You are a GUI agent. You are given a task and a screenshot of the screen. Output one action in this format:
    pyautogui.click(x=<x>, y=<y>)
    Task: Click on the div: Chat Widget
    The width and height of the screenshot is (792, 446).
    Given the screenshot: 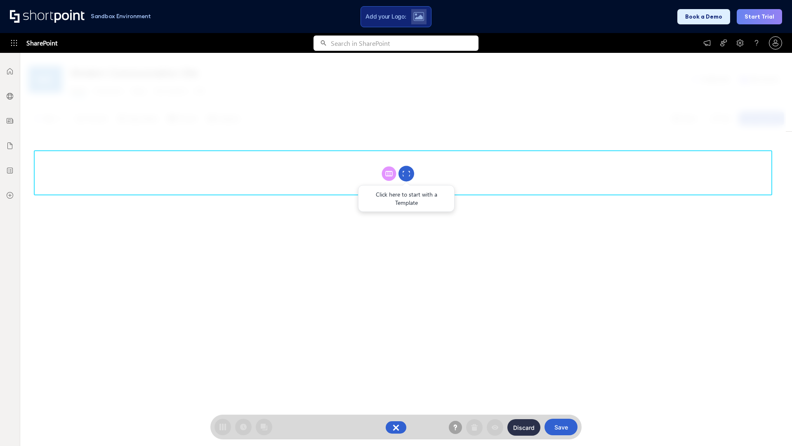 What is the action you would take?
    pyautogui.click(x=772, y=426)
    